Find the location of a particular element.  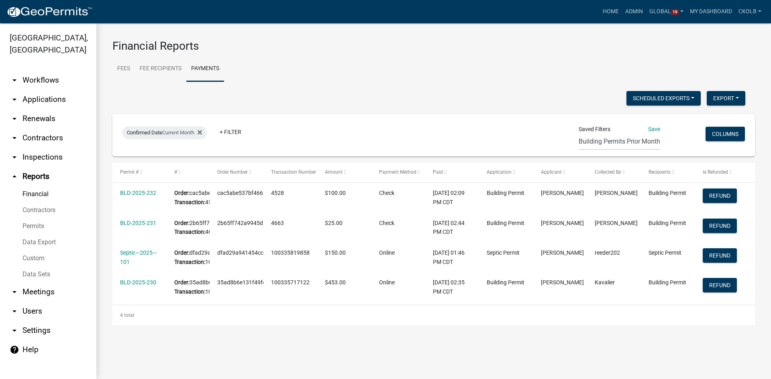

div: 35ad8b6e131f49fea5e52c6664e611fd 100335717122 is located at coordinates (188, 287).